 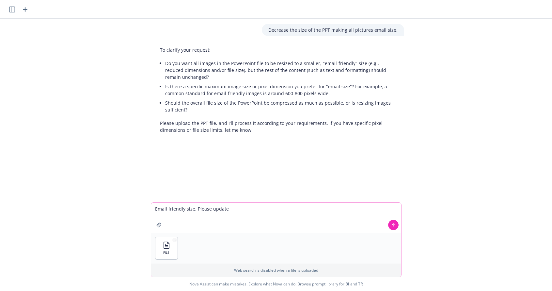 What do you see at coordinates (361, 284) in the screenshot?
I see `a: TR` at bounding box center [361, 284].